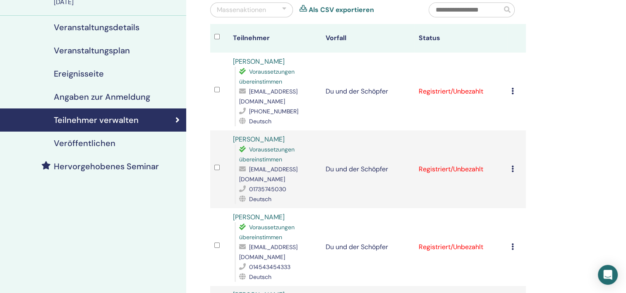 The width and height of the screenshot is (626, 293). What do you see at coordinates (270, 267) in the screenshot?
I see `span: 014543454333` at bounding box center [270, 267].